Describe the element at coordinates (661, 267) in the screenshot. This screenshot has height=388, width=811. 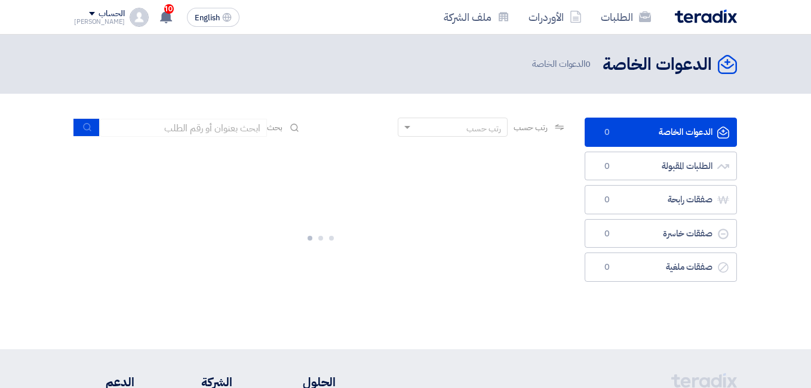
I see `a: صفقات ملغية0` at that location.